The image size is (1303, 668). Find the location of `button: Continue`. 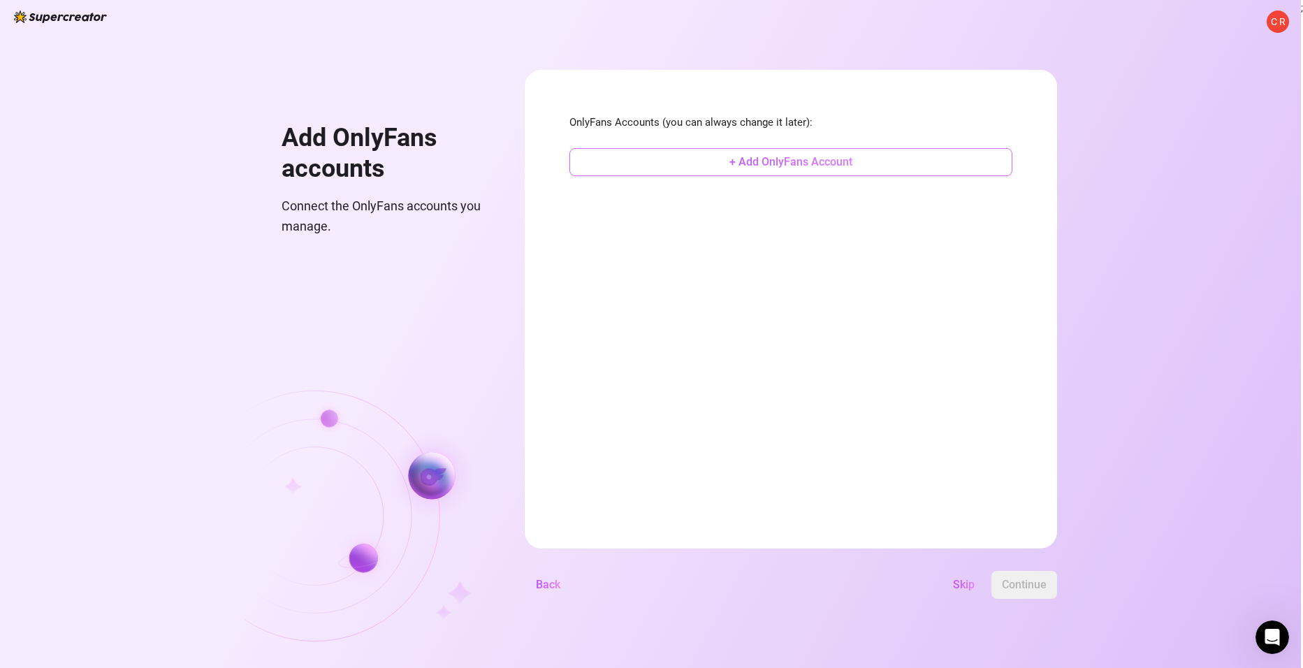

button: Continue is located at coordinates (1024, 585).